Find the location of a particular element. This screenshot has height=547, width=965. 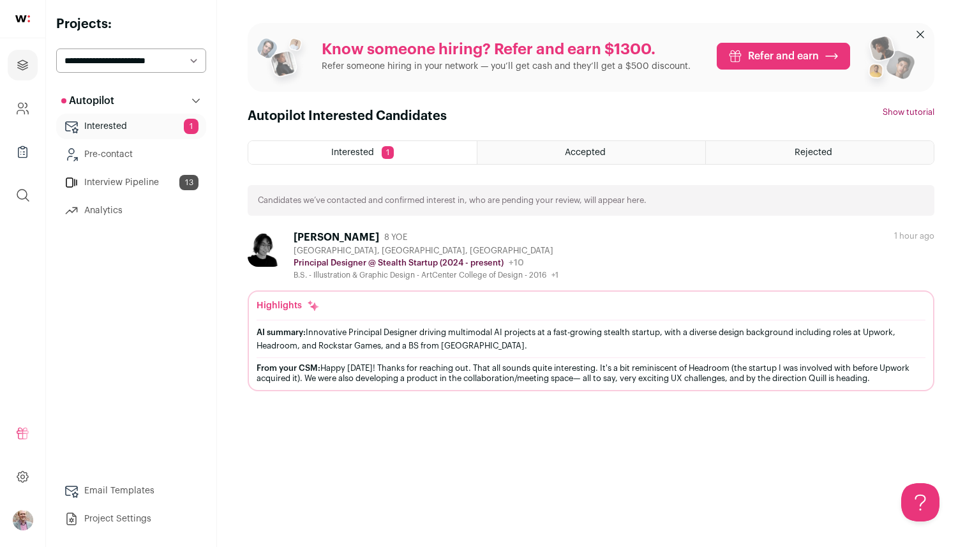

a: Email Templates is located at coordinates (131, 491).